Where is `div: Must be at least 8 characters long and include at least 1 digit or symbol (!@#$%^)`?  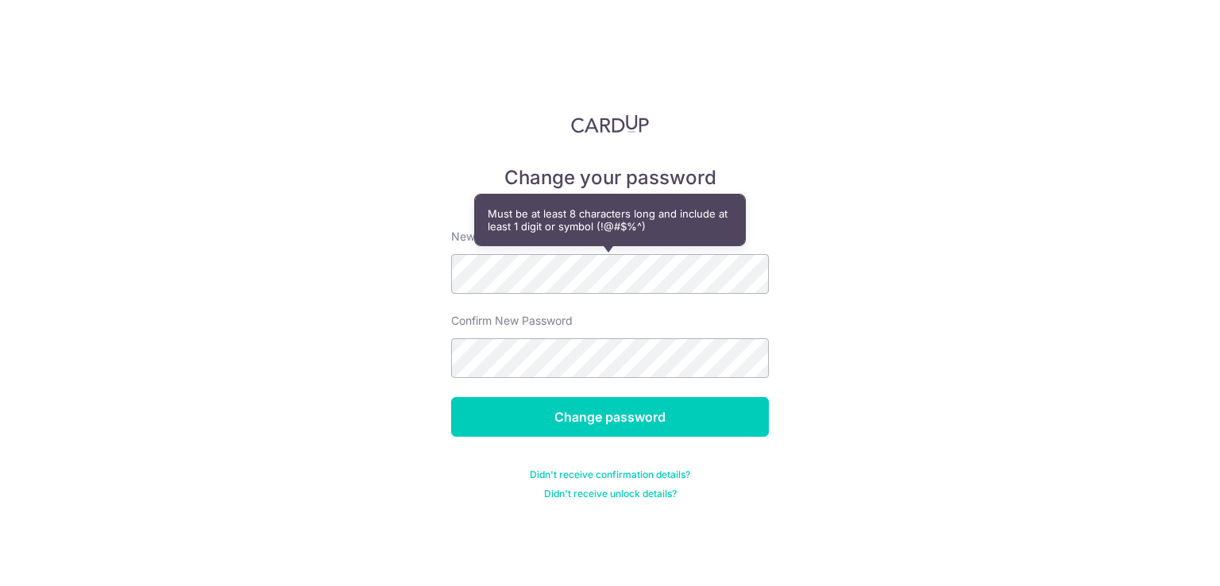 div: Must be at least 8 characters long and include at least 1 digit or symbol (!@#$%^) is located at coordinates (610, 220).